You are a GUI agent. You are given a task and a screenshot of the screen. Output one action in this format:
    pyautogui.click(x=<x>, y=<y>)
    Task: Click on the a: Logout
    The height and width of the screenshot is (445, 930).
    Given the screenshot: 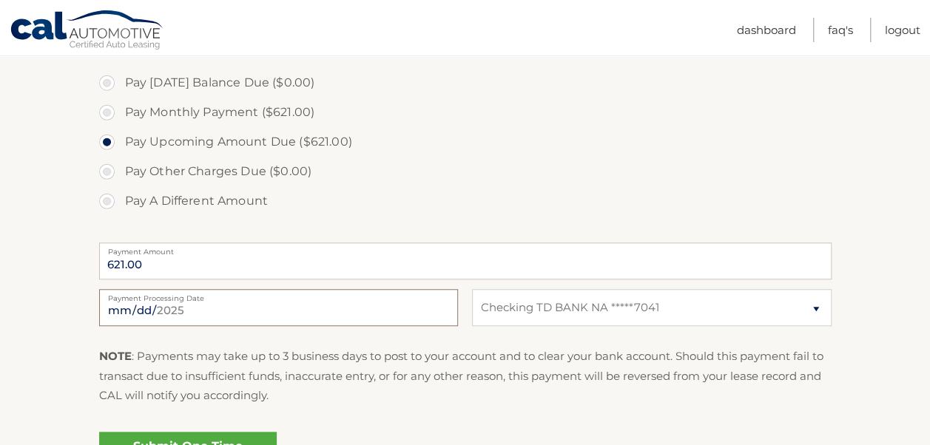 What is the action you would take?
    pyautogui.click(x=903, y=30)
    